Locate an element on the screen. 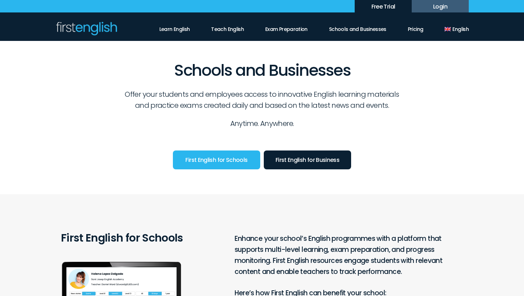 This screenshot has height=296, width=524. h2: First English for Schools is located at coordinates (122, 238).